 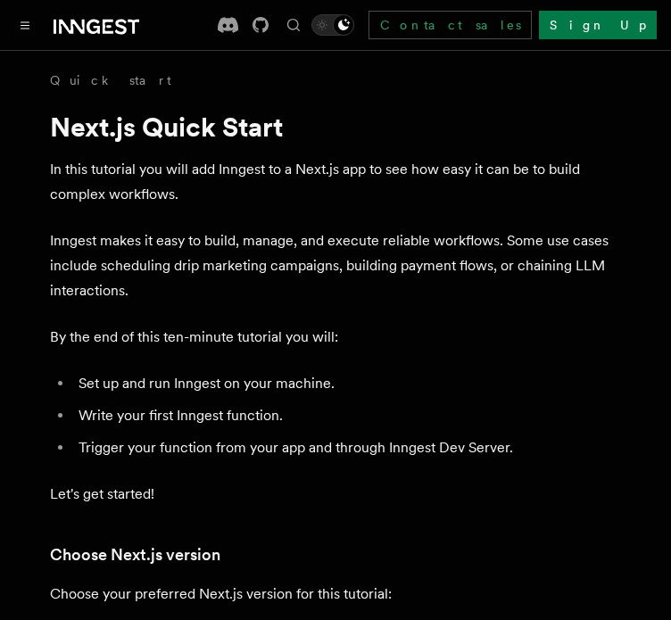 I want to click on a: Contact sales, so click(x=449, y=25).